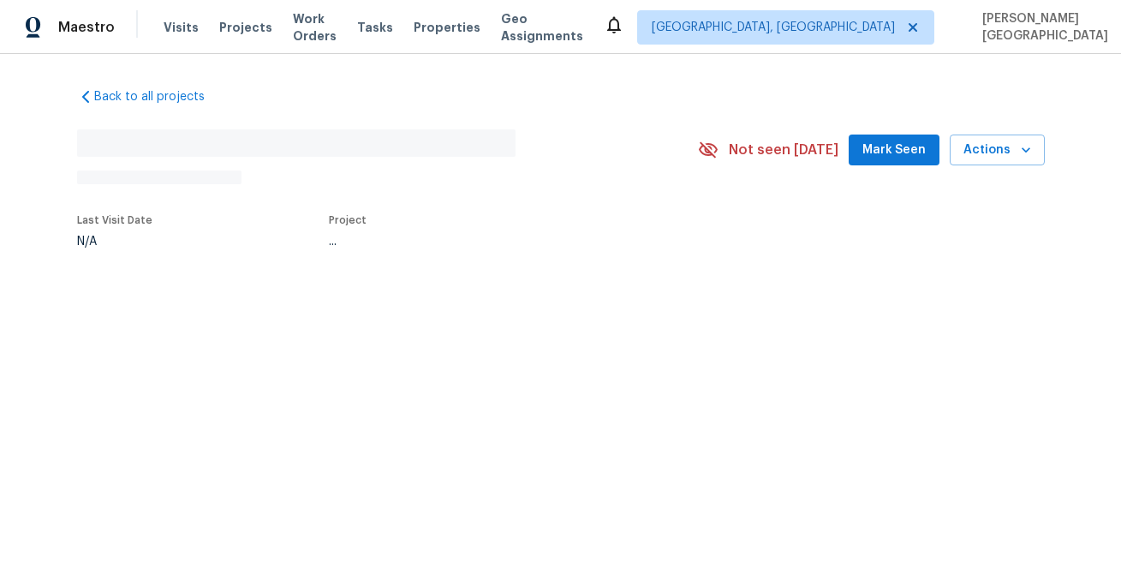  What do you see at coordinates (246, 27) in the screenshot?
I see `span: Projects` at bounding box center [246, 27].